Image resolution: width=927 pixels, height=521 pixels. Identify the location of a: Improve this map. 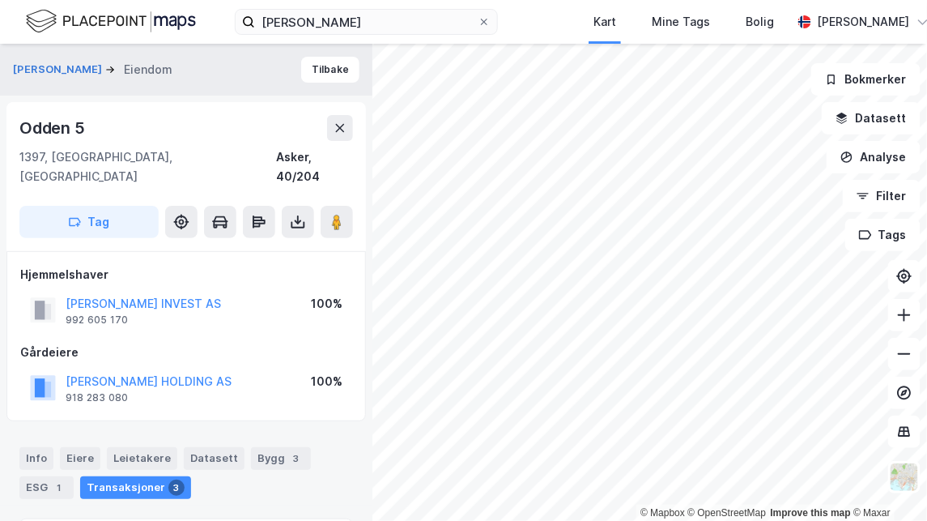
(811, 513).